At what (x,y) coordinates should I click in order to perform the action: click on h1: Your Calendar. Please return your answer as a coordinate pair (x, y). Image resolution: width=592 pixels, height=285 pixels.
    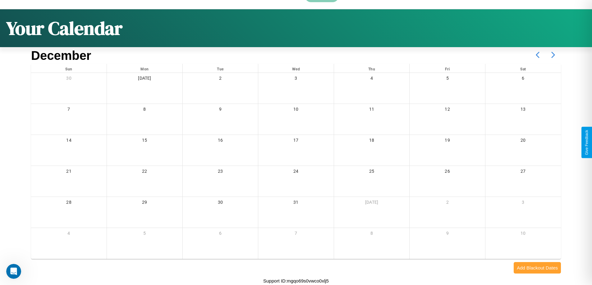
    Looking at the image, I should click on (64, 28).